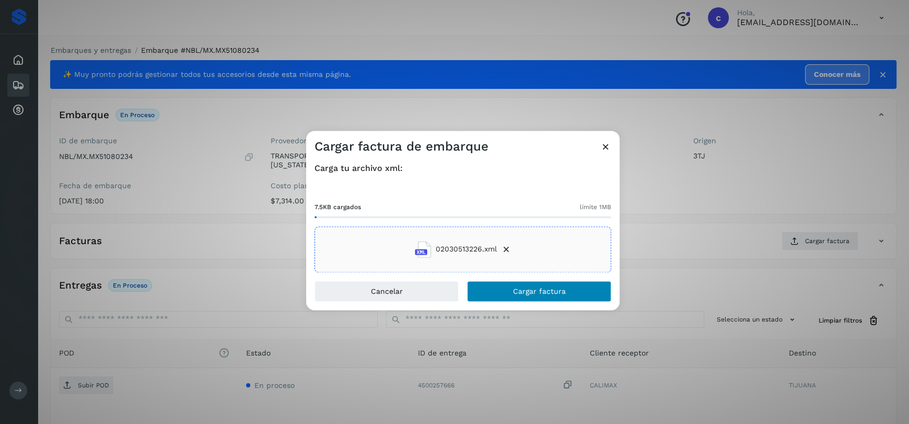 Image resolution: width=909 pixels, height=424 pixels. What do you see at coordinates (386, 291) in the screenshot?
I see `button: Cancelar` at bounding box center [386, 291].